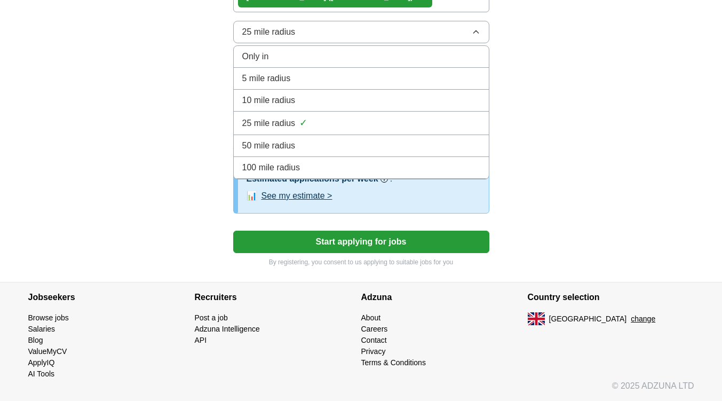 The height and width of the screenshot is (401, 722). I want to click on span: 10 mile radius, so click(269, 100).